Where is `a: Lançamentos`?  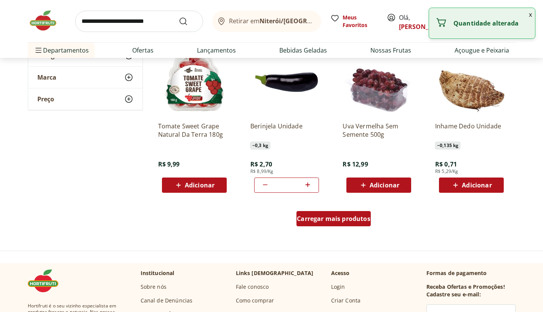
a: Lançamentos is located at coordinates (216, 50).